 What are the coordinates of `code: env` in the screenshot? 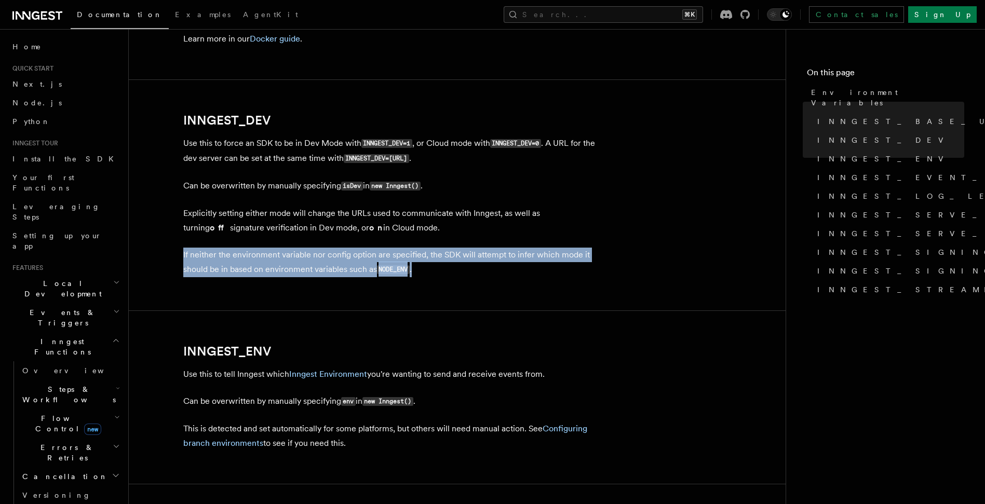 It's located at (348, 401).